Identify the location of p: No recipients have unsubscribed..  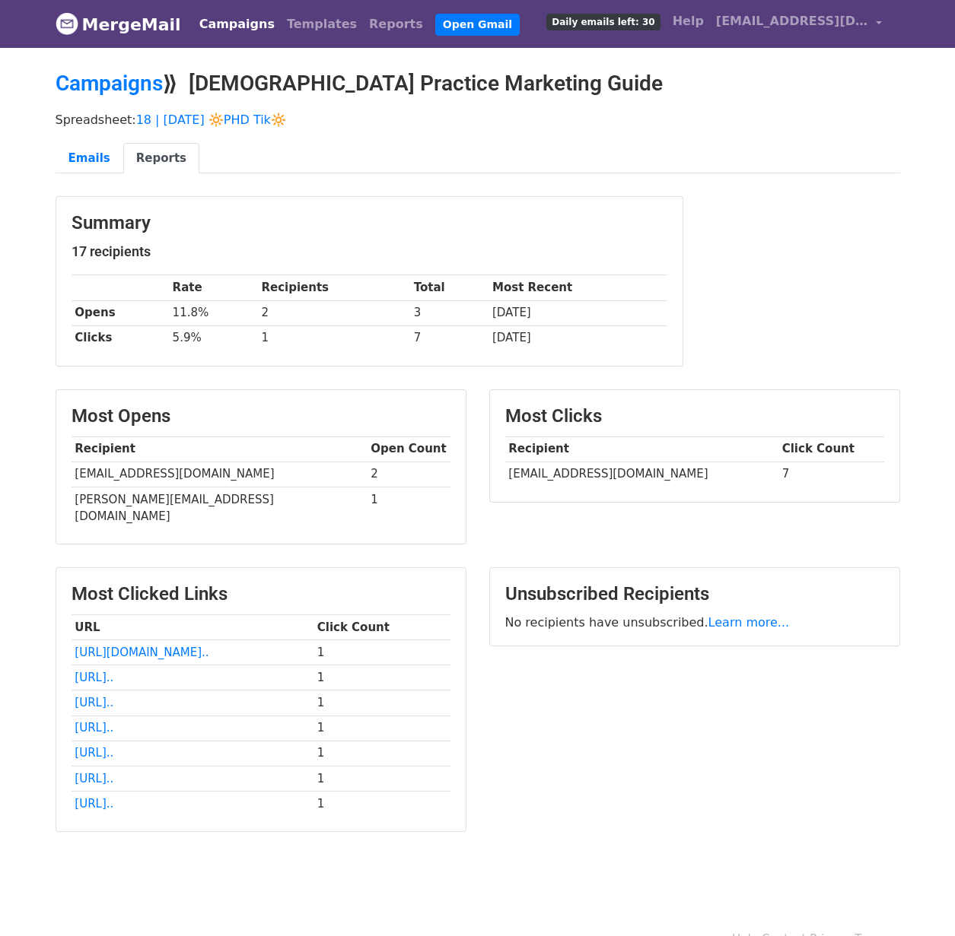
(695, 622).